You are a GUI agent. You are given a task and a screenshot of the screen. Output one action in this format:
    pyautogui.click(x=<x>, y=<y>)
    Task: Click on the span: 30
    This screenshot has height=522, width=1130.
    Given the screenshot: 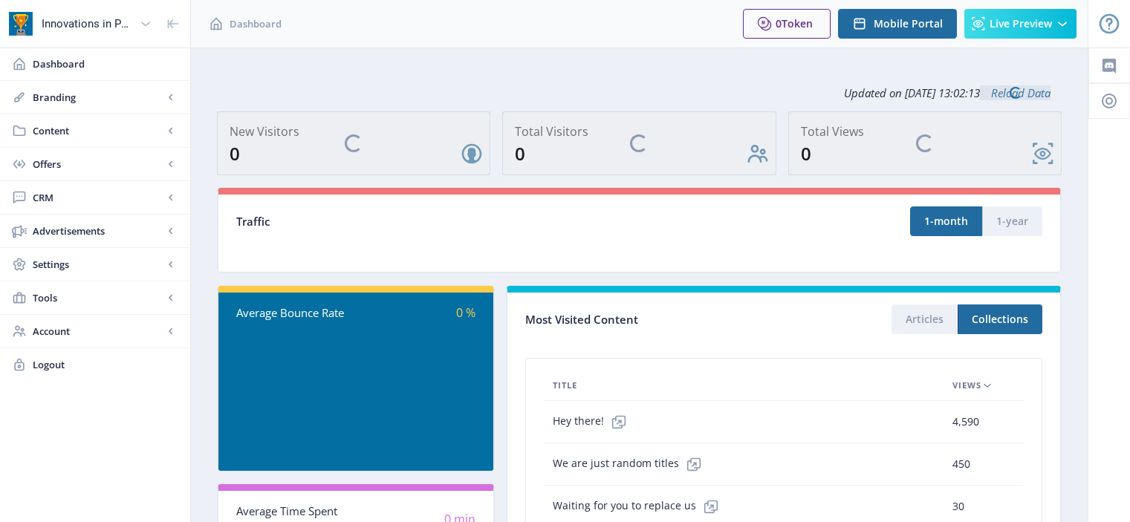 What is the action you would take?
    pyautogui.click(x=959, y=507)
    